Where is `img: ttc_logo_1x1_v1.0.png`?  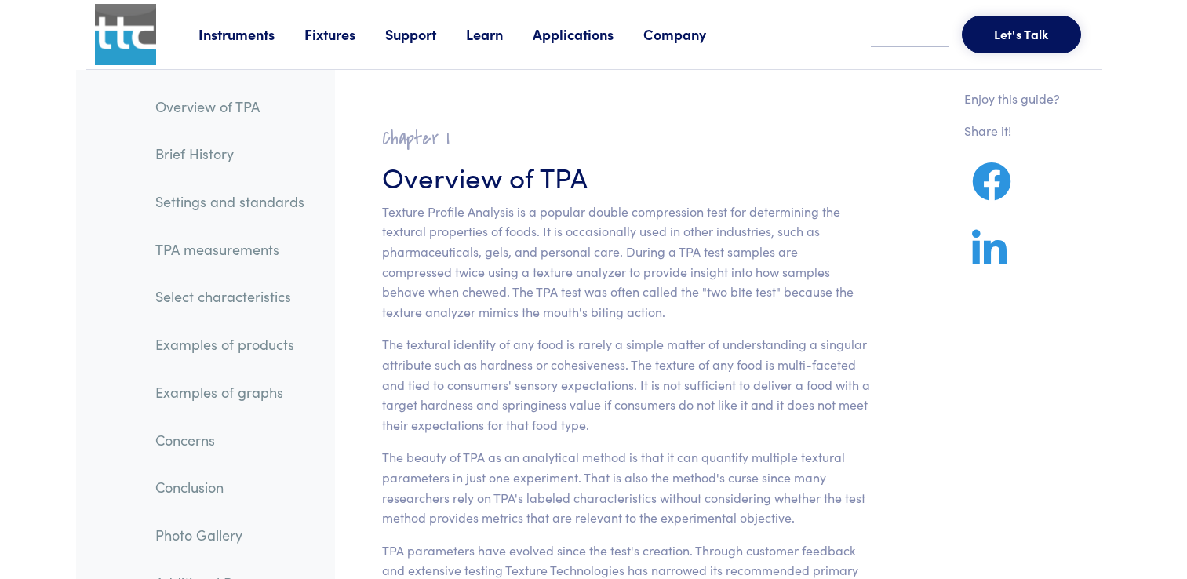
img: ttc_logo_1x1_v1.0.png is located at coordinates (126, 35).